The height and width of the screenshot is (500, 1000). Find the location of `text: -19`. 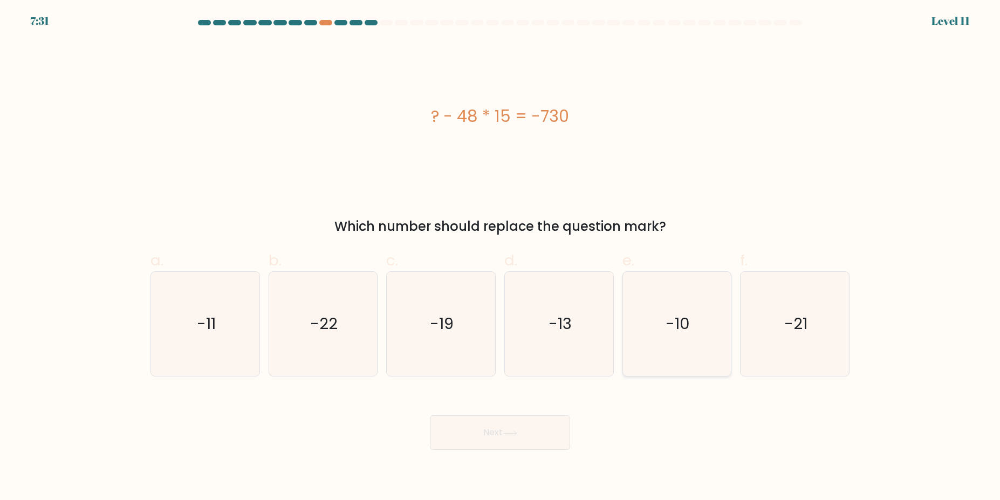

text: -19 is located at coordinates (442, 324).